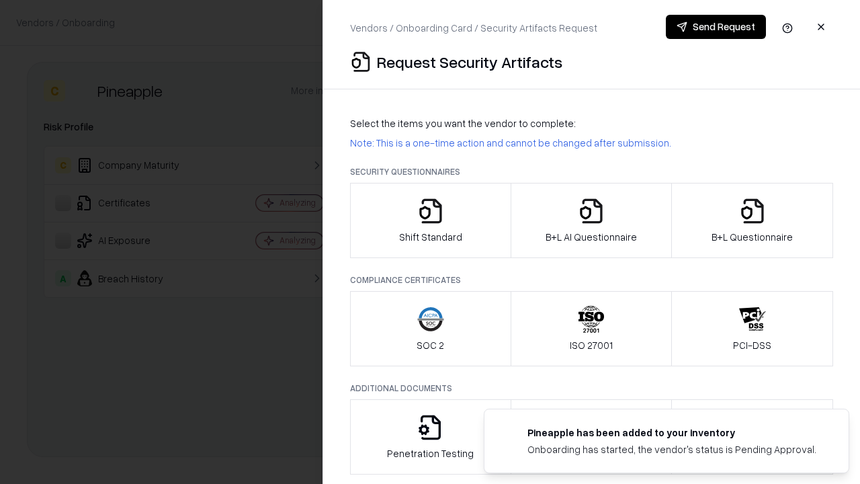 Image resolution: width=860 pixels, height=484 pixels. Describe the element at coordinates (716, 27) in the screenshot. I see `button: Send Request` at that location.